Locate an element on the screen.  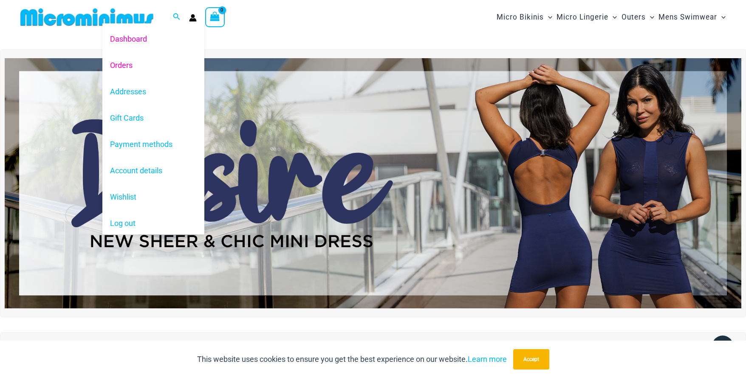
a: Learn more is located at coordinates (487, 359).